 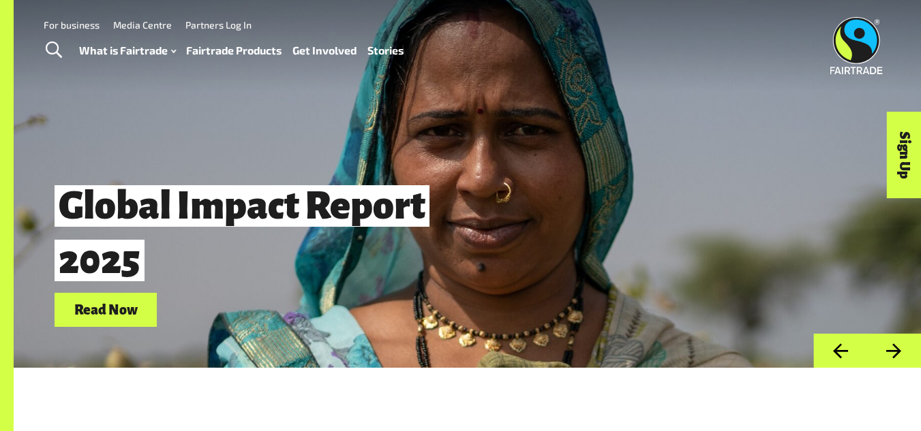 I want to click on a: For business, so click(x=72, y=25).